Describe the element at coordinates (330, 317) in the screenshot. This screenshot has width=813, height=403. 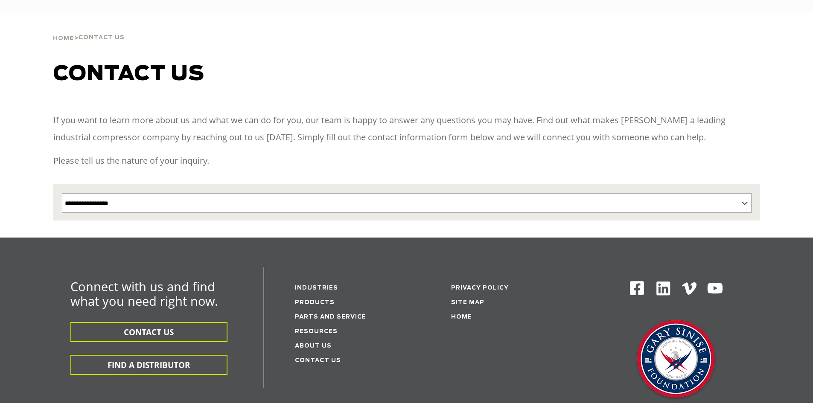
I see `a: Parts and service` at that location.